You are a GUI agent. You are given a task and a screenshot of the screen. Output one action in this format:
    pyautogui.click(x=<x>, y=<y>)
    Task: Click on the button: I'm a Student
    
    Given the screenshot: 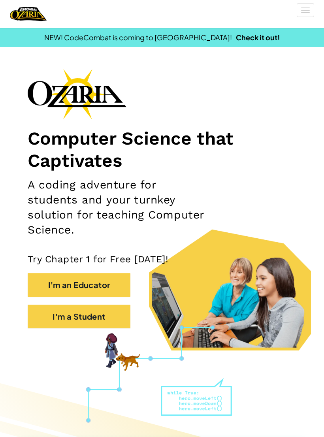 What is the action you would take?
    pyautogui.click(x=79, y=316)
    